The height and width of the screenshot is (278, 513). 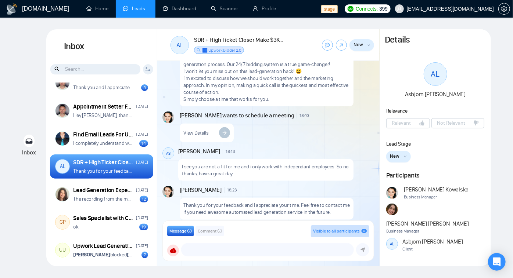 I want to click on div: 5, so click(x=144, y=88).